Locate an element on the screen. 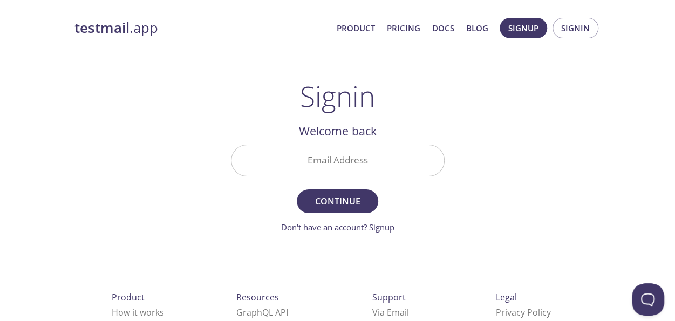  a: Docs is located at coordinates (443, 28).